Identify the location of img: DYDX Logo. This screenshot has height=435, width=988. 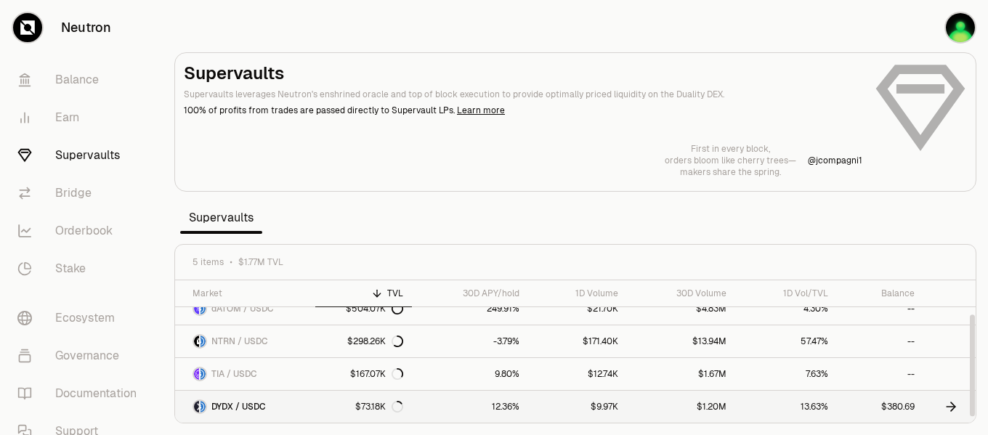
(196, 407).